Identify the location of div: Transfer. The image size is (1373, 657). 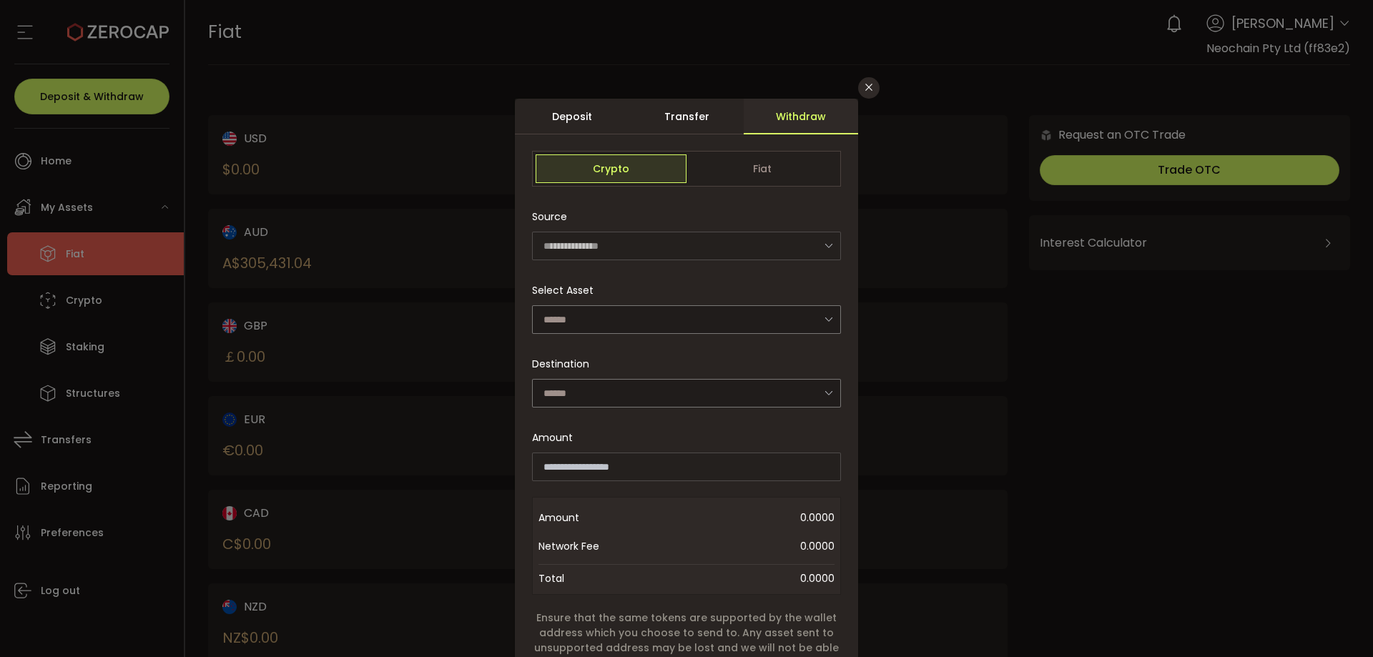
(686, 117).